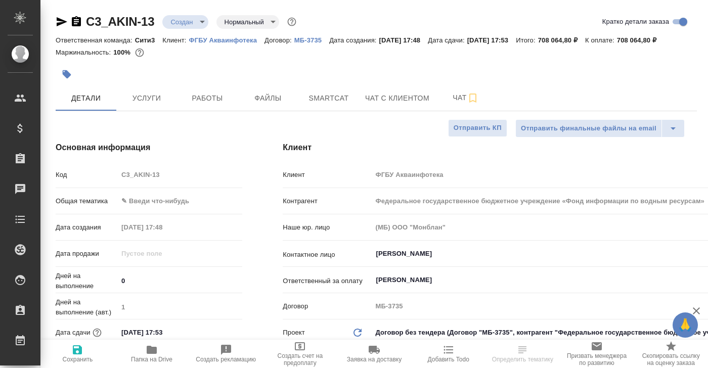 This screenshot has height=368, width=708. Describe the element at coordinates (87, 281) in the screenshot. I see `p: Дней на выполнение` at that location.